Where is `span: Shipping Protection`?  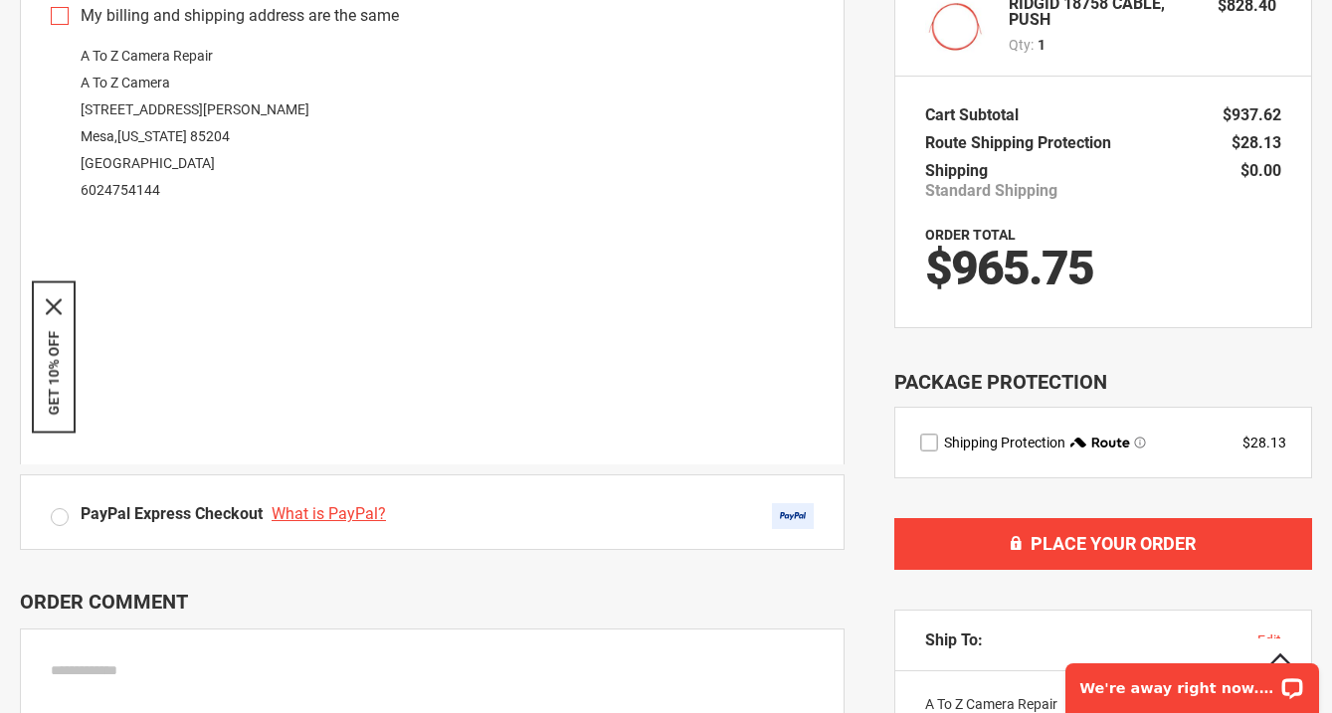 span: Shipping Protection is located at coordinates (1005, 443).